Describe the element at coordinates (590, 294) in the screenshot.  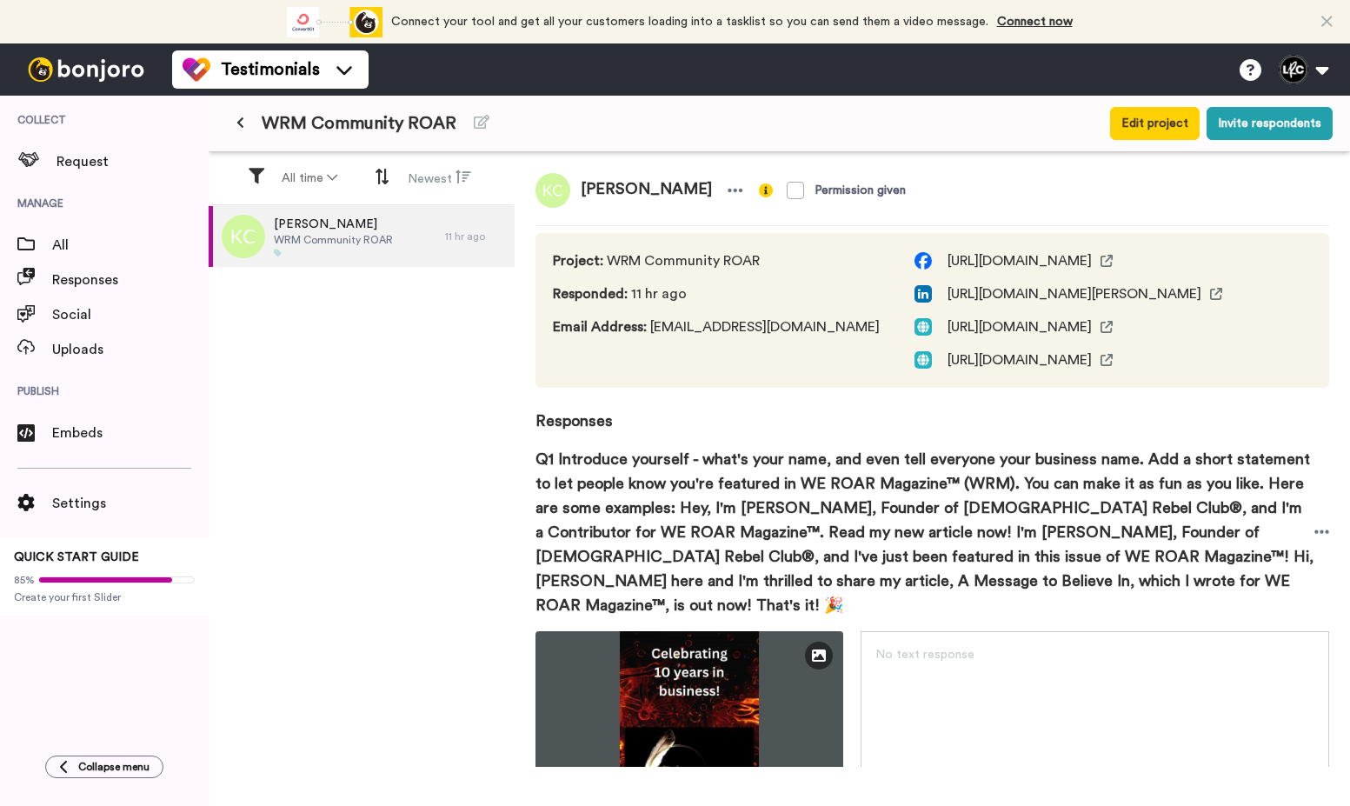
I see `span: Responded :` at that location.